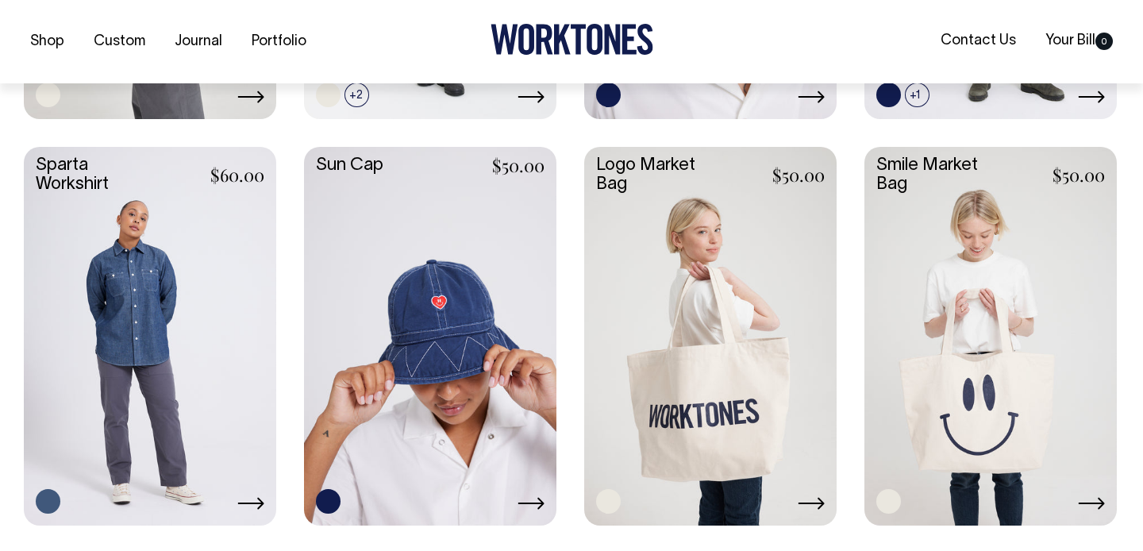 The image size is (1143, 551). I want to click on span: +2, so click(356, 94).